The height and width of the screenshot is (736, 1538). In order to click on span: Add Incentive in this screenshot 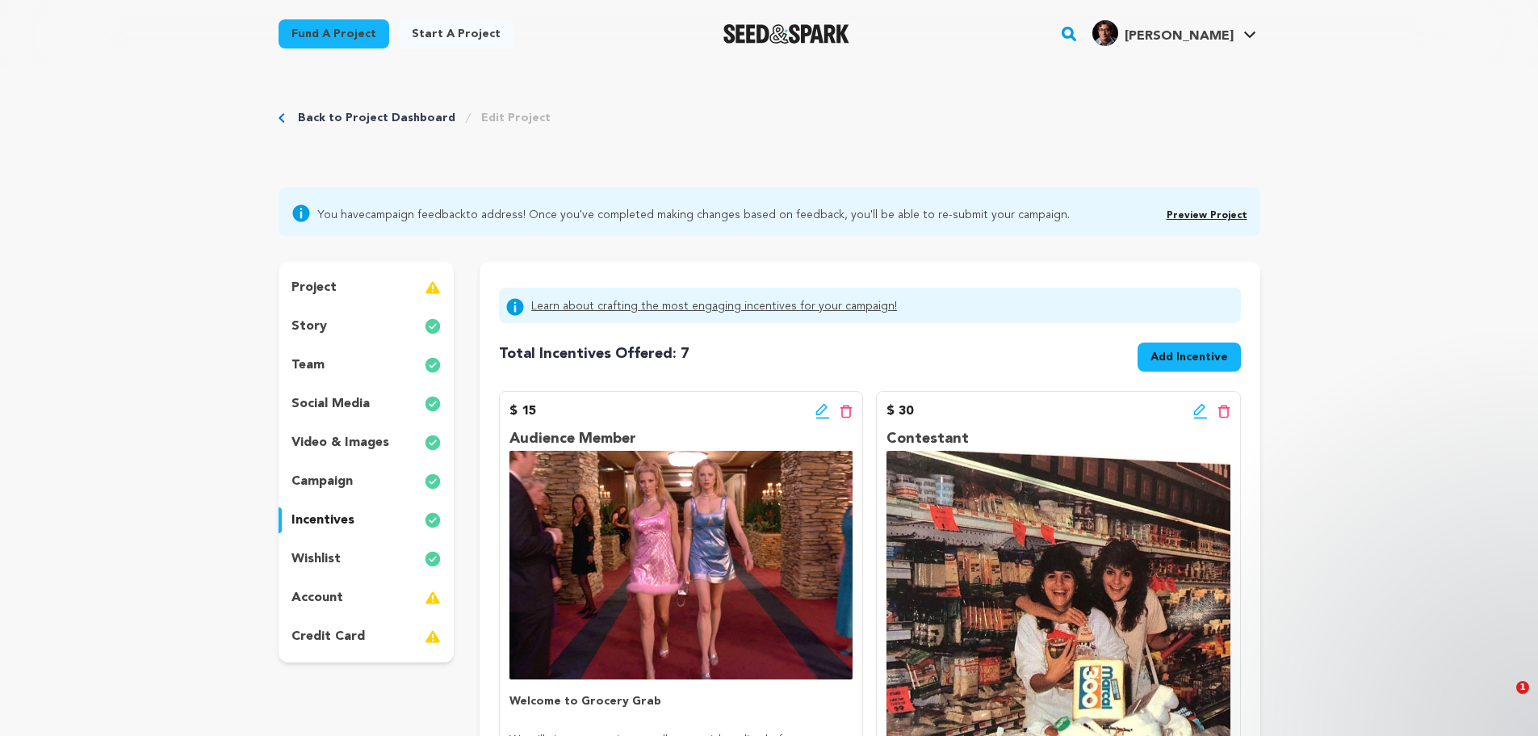, I will do `click(1189, 357)`.